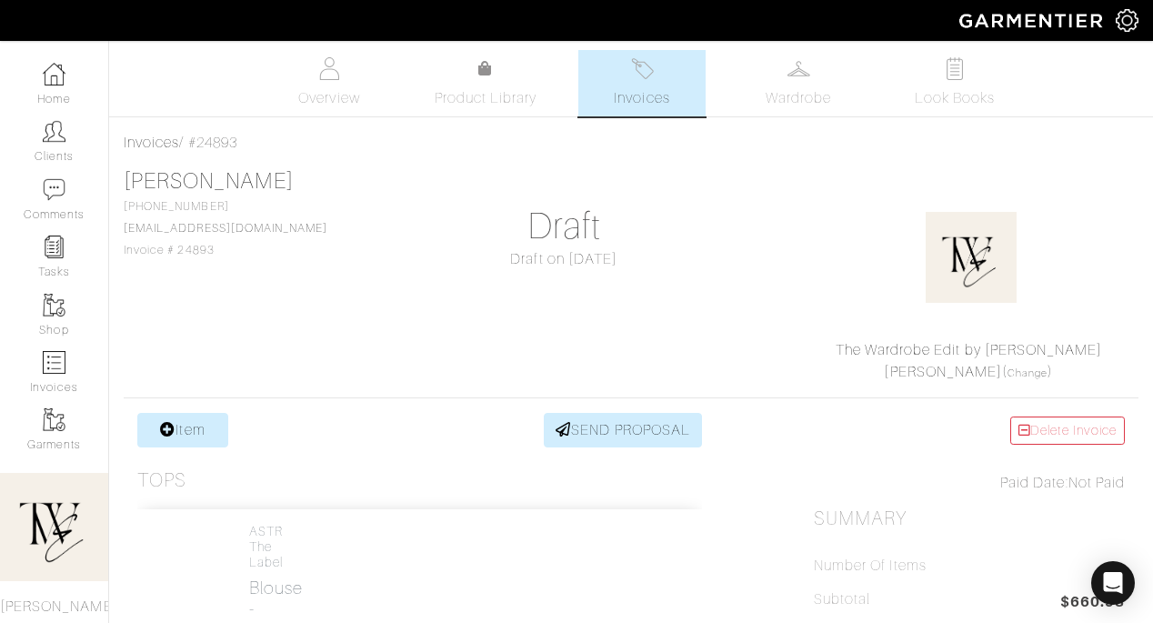 The height and width of the screenshot is (623, 1153). What do you see at coordinates (54, 362) in the screenshot?
I see `img: orders-icon-0abe47150d42831381b5fb84f609e132dff9fe21cb692f30cb5eec754e2cba89.png` at bounding box center [54, 362].